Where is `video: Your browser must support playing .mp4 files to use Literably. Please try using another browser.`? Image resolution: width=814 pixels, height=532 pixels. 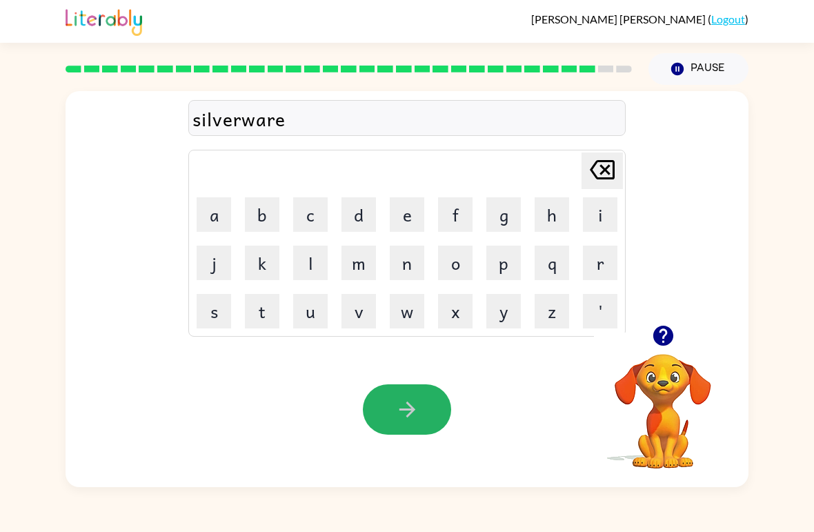
video: Your browser must support playing .mp4 files to use Literably. Please try using another browser. is located at coordinates (663, 401).